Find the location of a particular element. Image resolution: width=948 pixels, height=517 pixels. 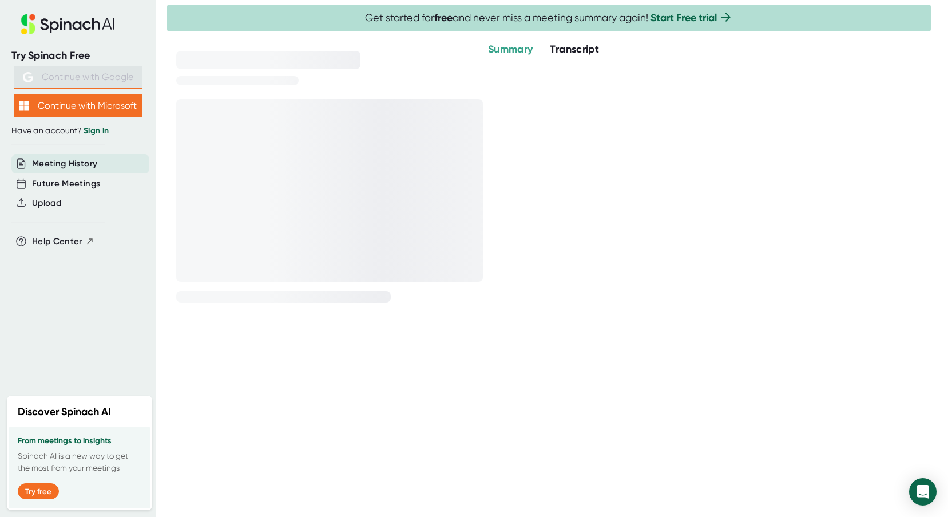

button: Help Center is located at coordinates (63, 241).